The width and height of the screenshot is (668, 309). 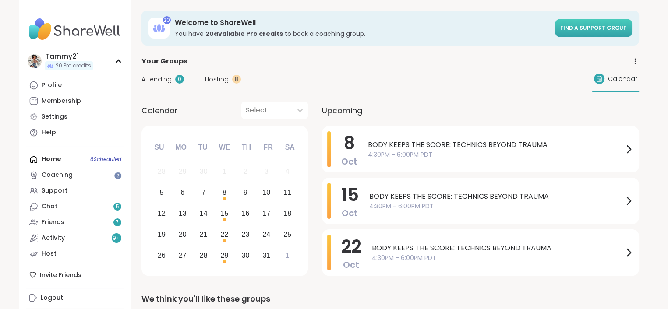 What do you see at coordinates (287, 234) in the screenshot?
I see `div: 25` at bounding box center [287, 234].